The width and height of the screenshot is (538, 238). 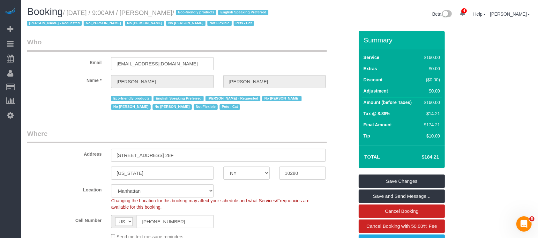 I want to click on h4: $184.21, so click(x=421, y=157).